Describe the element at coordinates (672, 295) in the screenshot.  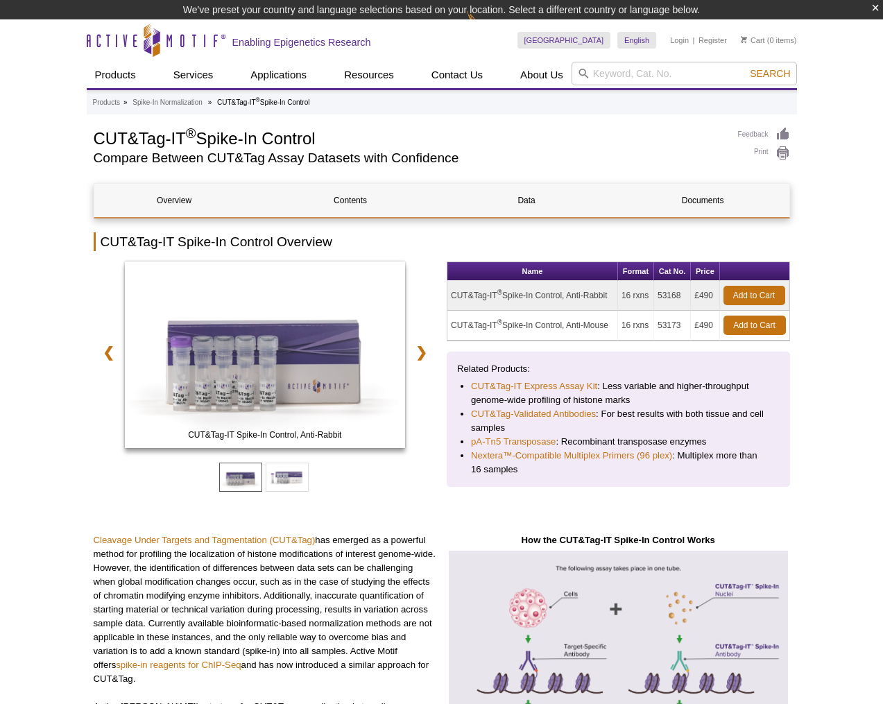
I see `td: 53168` at that location.